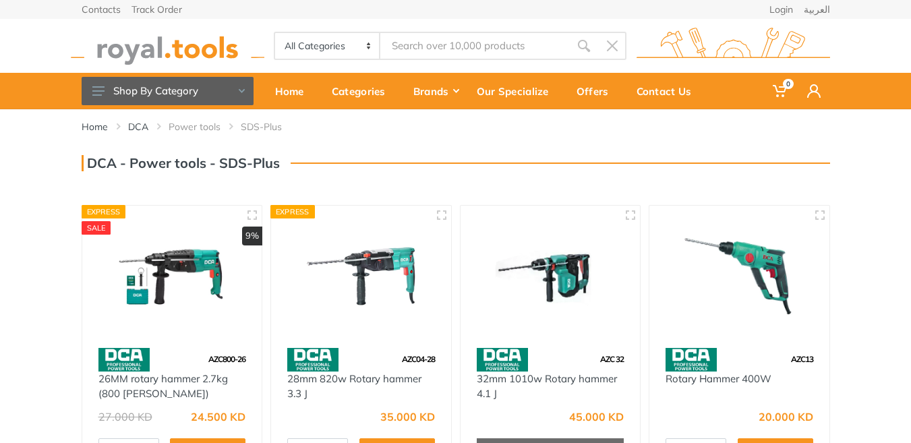 This screenshot has width=911, height=443. I want to click on span: 0, so click(788, 84).